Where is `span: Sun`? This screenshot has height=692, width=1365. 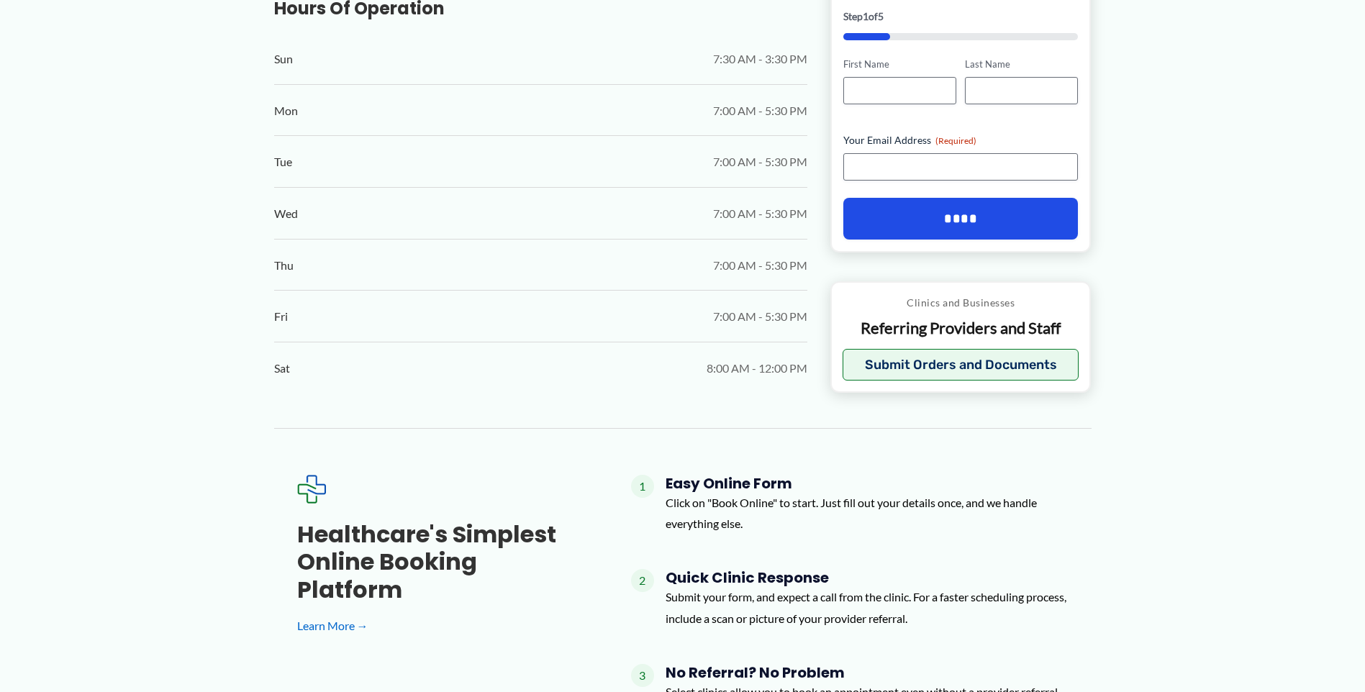
span: Sun is located at coordinates (283, 59).